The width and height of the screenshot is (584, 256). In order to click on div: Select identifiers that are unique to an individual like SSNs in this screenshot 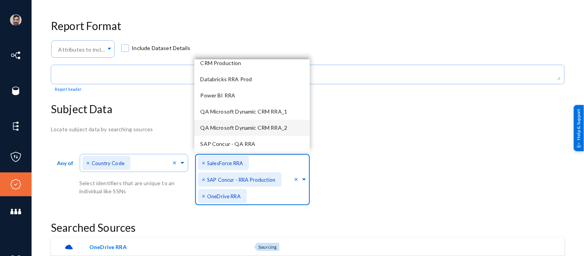, I will do `click(137, 187)`.